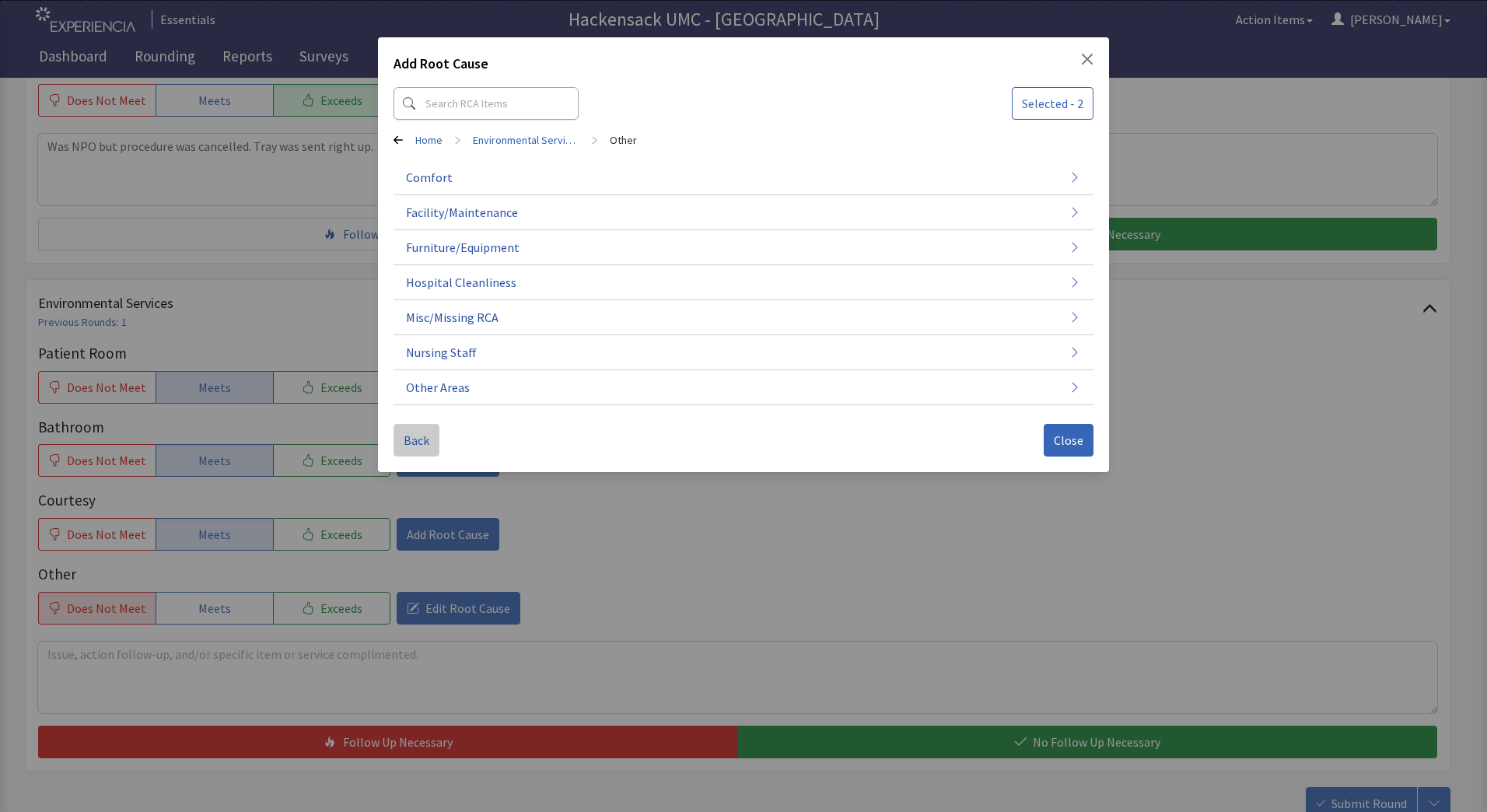  Describe the element at coordinates (416, 440) in the screenshot. I see `button: Back` at that location.